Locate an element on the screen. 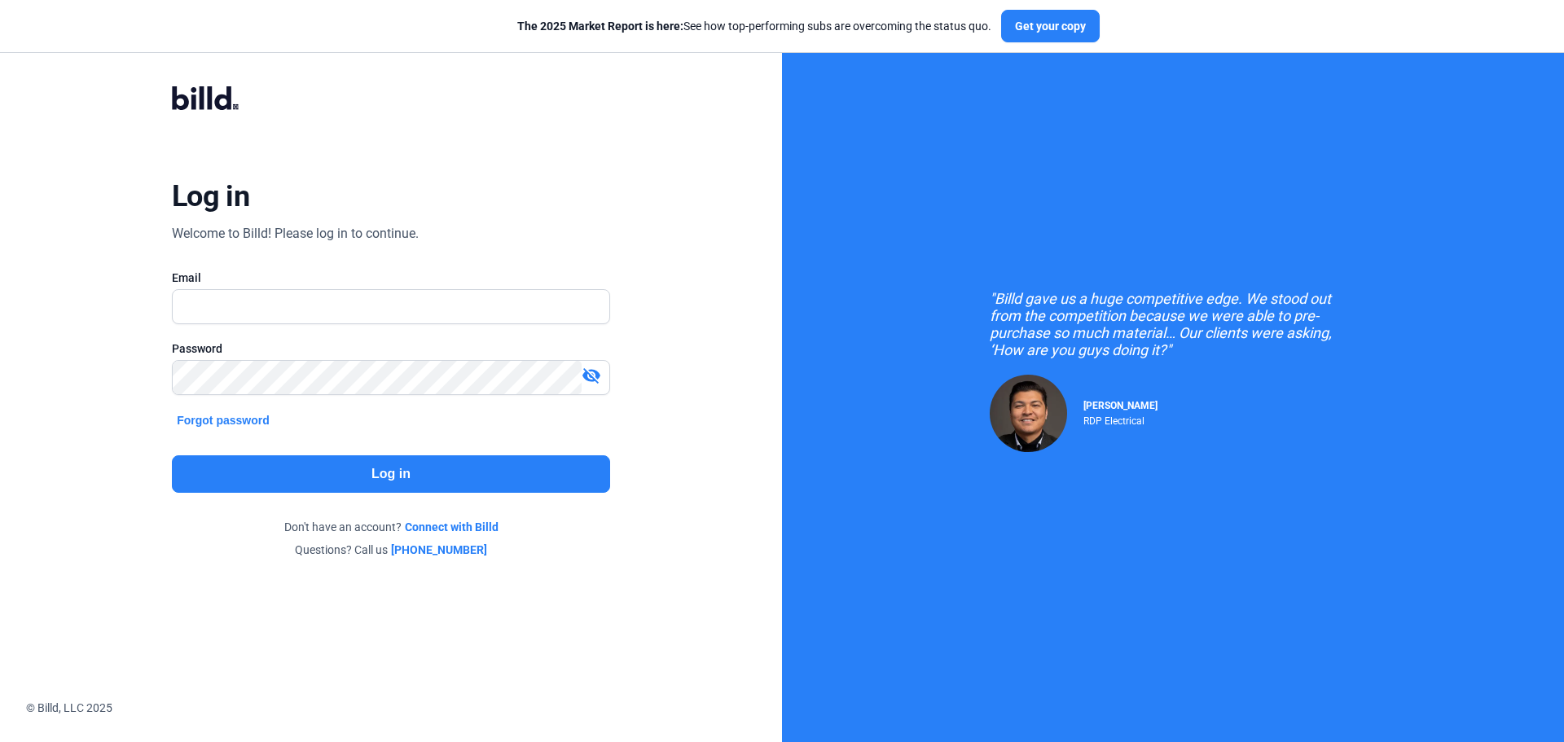 The height and width of the screenshot is (742, 1564). div: Don't have an account? is located at coordinates (391, 527).